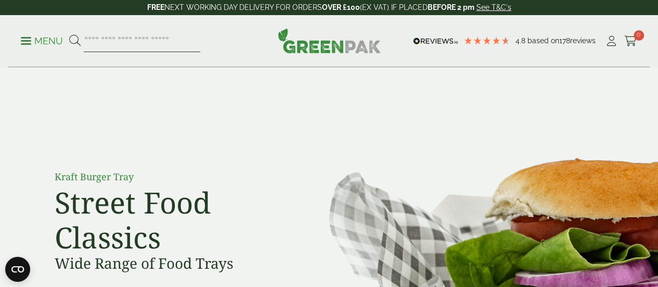 This screenshot has height=287, width=658. Describe the element at coordinates (341, 7) in the screenshot. I see `strong: OVER £100` at that location.